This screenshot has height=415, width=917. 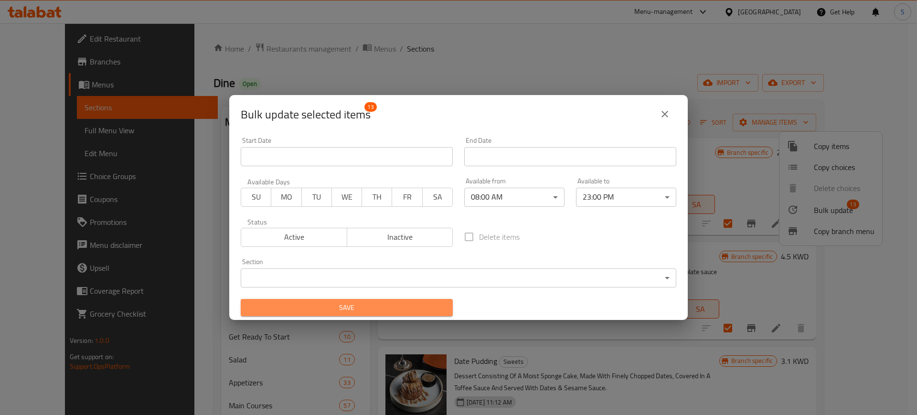 I want to click on span: FR, so click(x=407, y=197).